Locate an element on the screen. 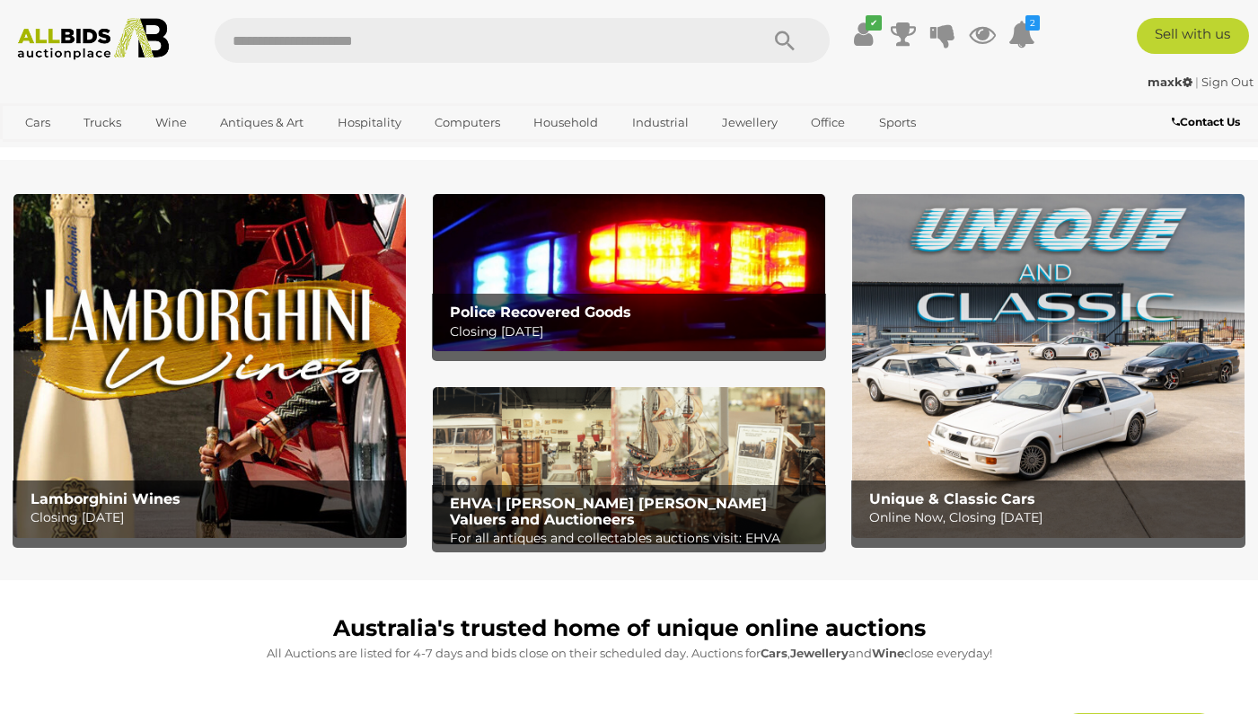 The width and height of the screenshot is (1258, 714). img: Allbids.com.au is located at coordinates (93, 39).